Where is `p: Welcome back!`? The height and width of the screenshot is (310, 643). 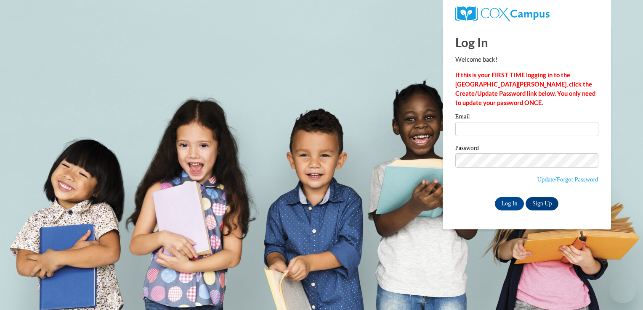
p: Welcome back! is located at coordinates (527, 60).